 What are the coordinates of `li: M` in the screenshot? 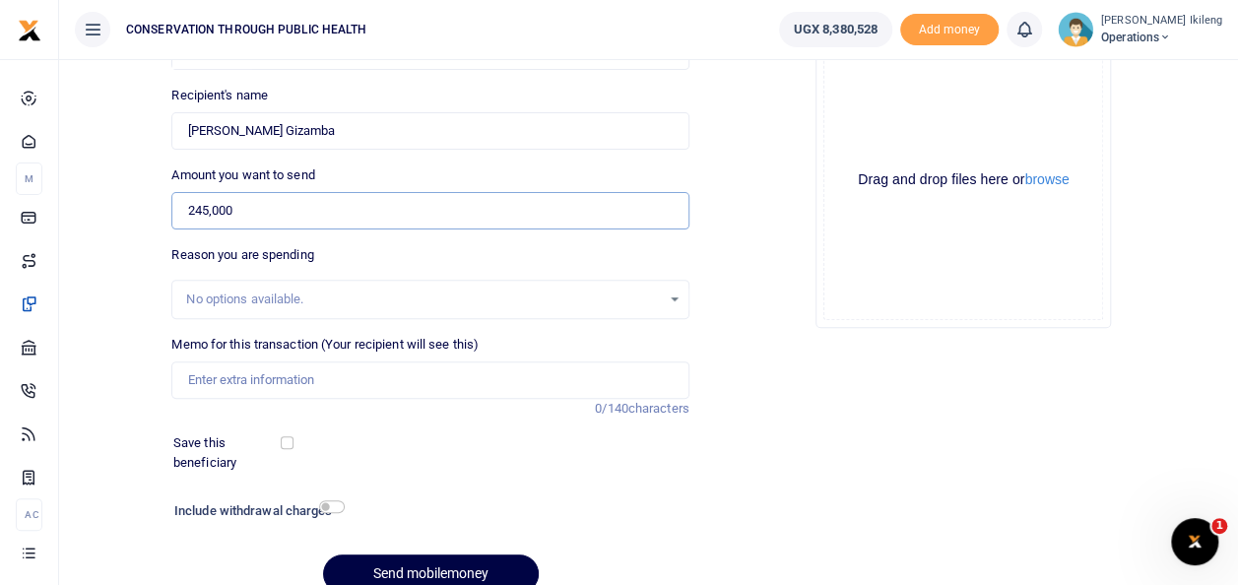 It's located at (29, 178).